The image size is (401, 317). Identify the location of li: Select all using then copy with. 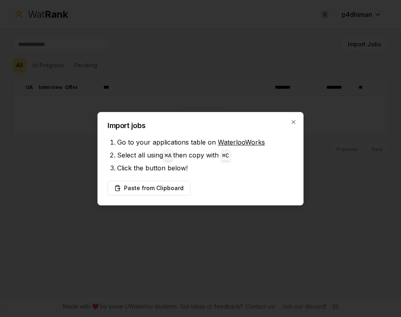
(205, 155).